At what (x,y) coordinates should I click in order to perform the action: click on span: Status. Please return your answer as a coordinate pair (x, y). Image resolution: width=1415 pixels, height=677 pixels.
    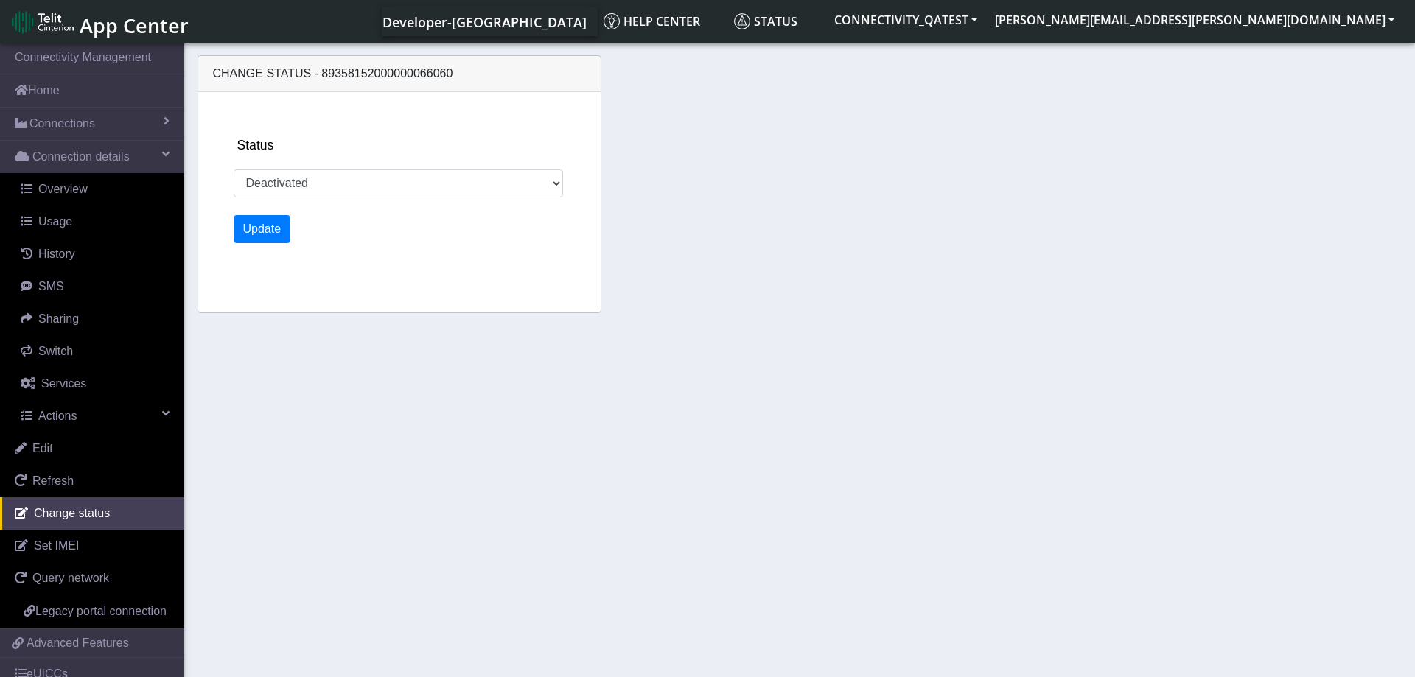
    Looking at the image, I should click on (766, 21).